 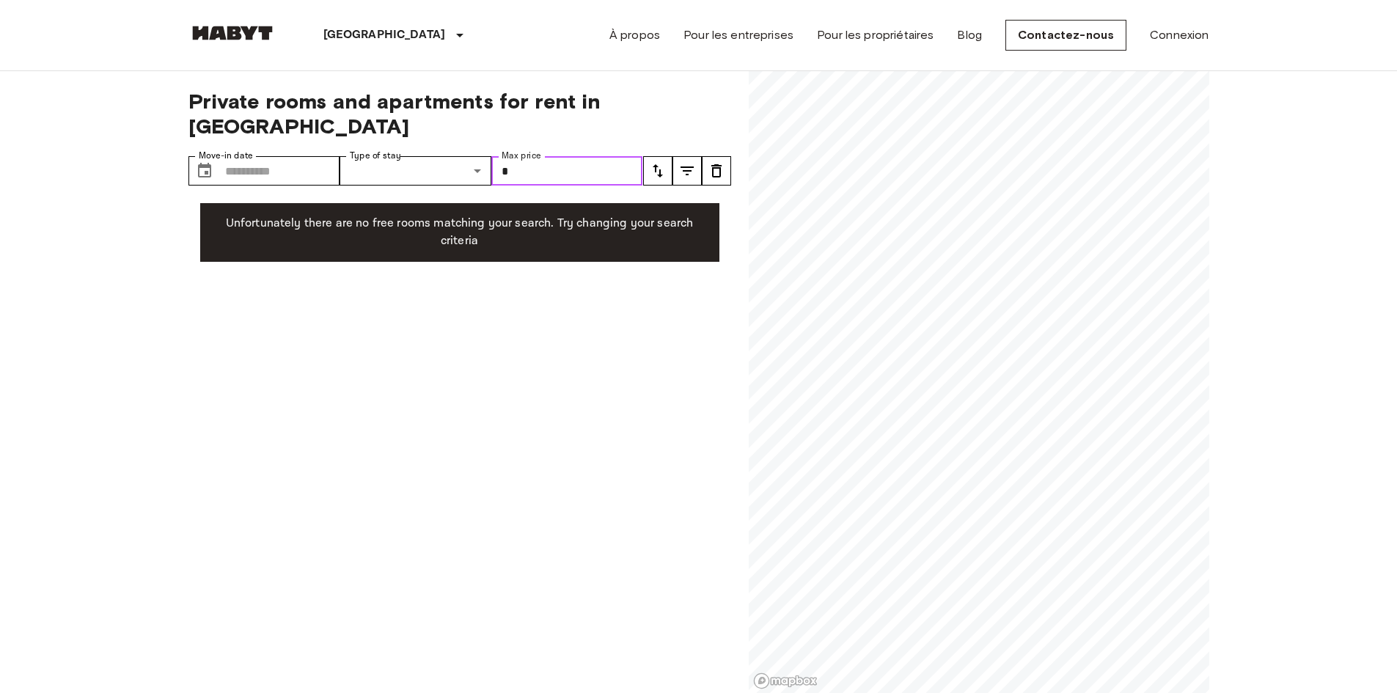 I want to click on a: Connexion, so click(x=1179, y=35).